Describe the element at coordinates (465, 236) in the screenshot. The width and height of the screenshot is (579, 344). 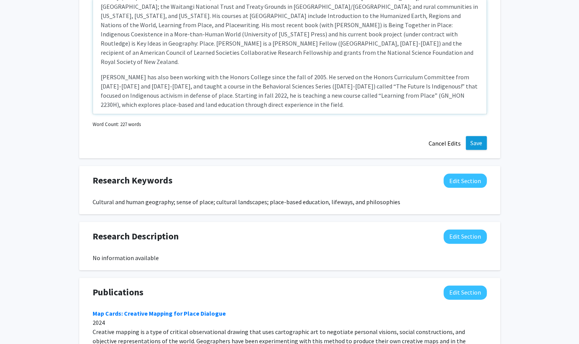
I see `button: Edit Research Description` at that location.